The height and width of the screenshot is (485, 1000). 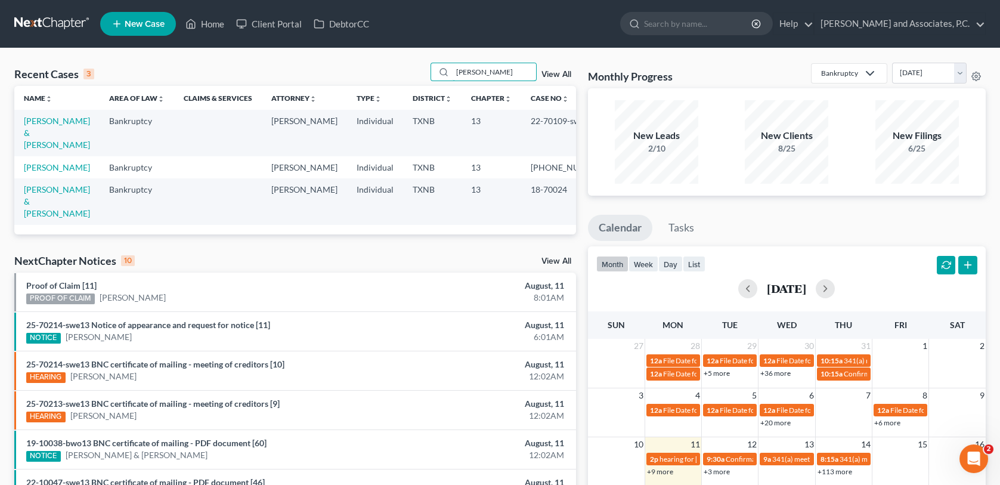 What do you see at coordinates (656, 148) in the screenshot?
I see `div: 2/10` at bounding box center [656, 148].